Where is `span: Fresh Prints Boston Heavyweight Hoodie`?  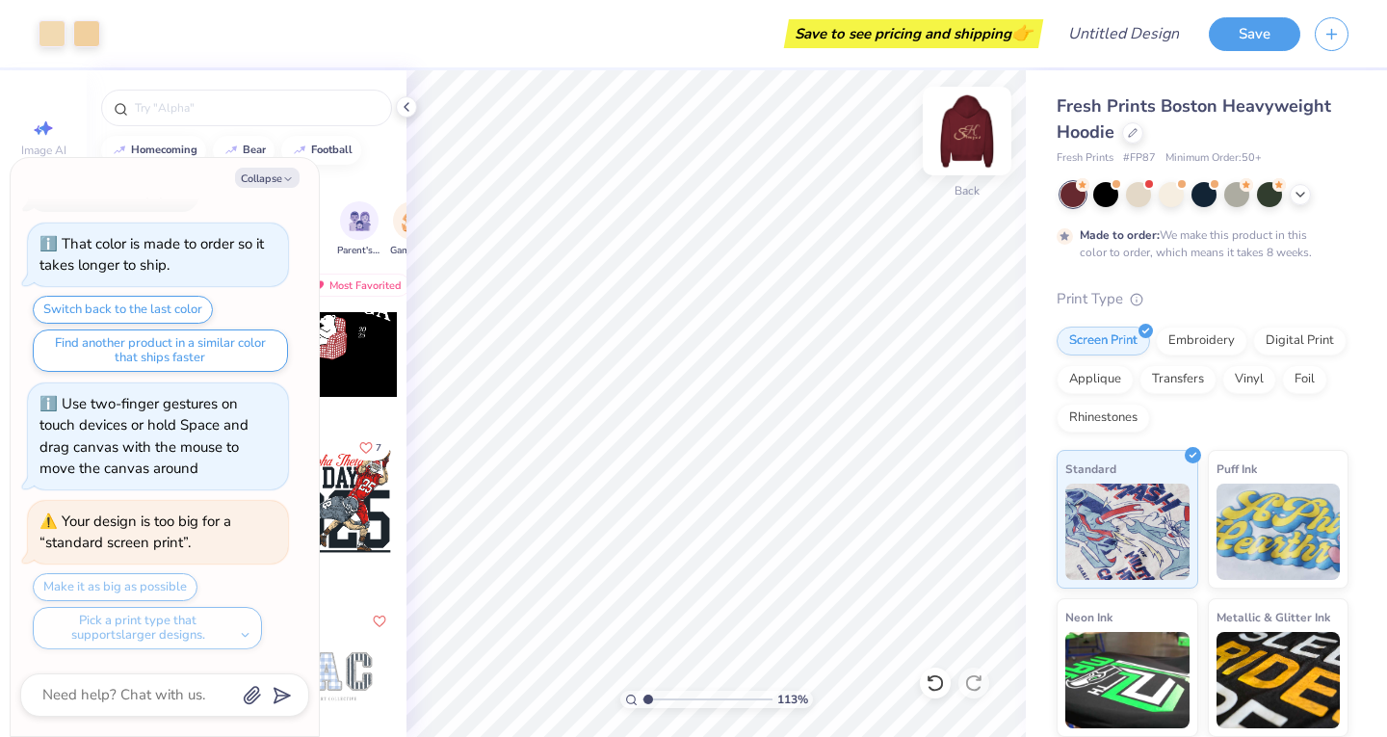
span: Fresh Prints Boston Heavyweight Hoodie is located at coordinates (1194, 118).